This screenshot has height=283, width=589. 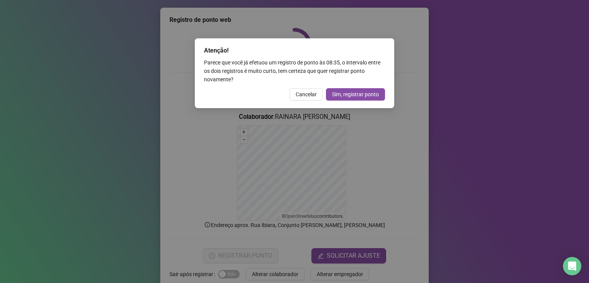 I want to click on div: Parece que você já efetuou um registro de ponto às 08:35 , o intervalo entre os dois registros é ..., so click(x=295, y=71).